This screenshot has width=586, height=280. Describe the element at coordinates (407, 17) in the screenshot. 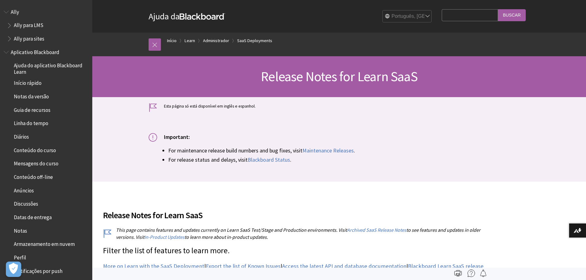

I see `select: Site Language Selector` at that location.